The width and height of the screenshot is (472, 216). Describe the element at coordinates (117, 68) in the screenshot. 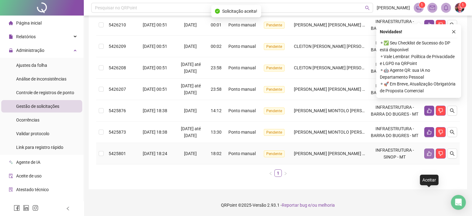

I see `span: 5426208` at that location.